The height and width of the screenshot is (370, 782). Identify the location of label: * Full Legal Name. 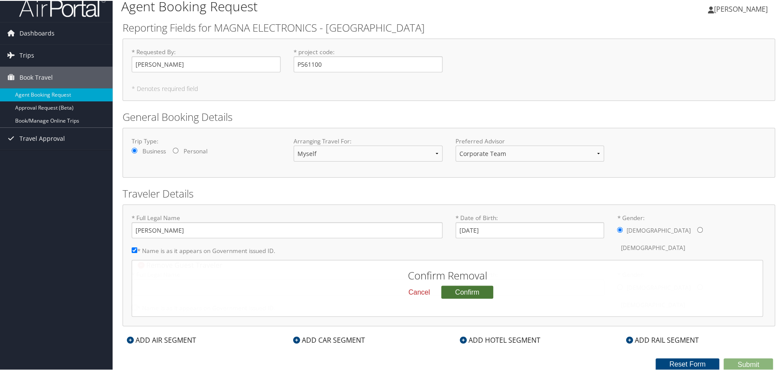
(287, 225).